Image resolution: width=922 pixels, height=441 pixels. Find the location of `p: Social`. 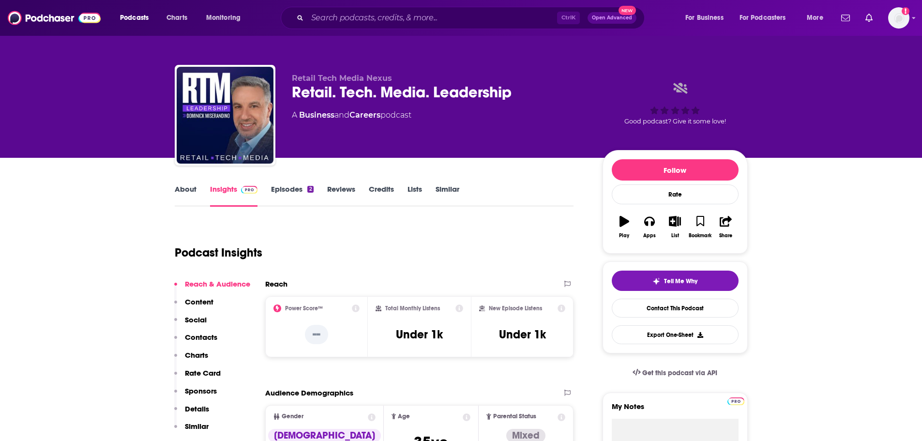

p: Social is located at coordinates (196, 320).